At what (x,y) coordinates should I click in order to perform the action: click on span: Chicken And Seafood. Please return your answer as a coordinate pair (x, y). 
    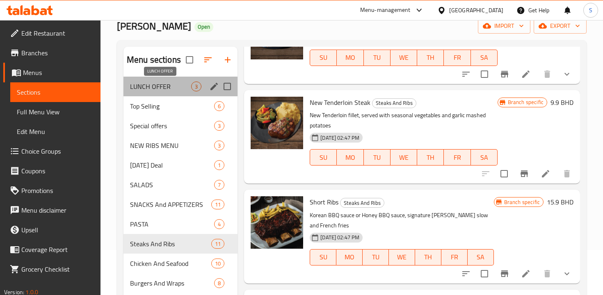
    Looking at the image, I should click on (171, 264).